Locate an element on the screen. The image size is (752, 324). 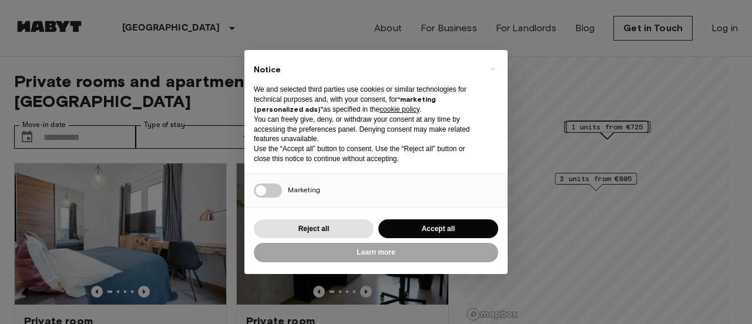
a: cookie policy is located at coordinates (400, 109).